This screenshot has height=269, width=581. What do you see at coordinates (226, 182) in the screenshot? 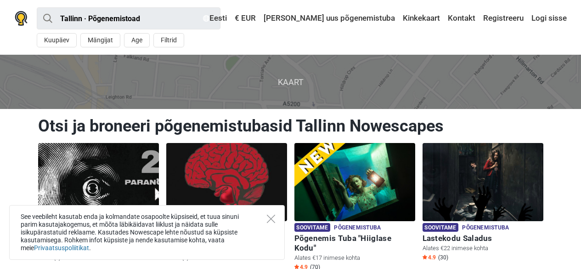
I see `img: Paranoia` at bounding box center [226, 182].